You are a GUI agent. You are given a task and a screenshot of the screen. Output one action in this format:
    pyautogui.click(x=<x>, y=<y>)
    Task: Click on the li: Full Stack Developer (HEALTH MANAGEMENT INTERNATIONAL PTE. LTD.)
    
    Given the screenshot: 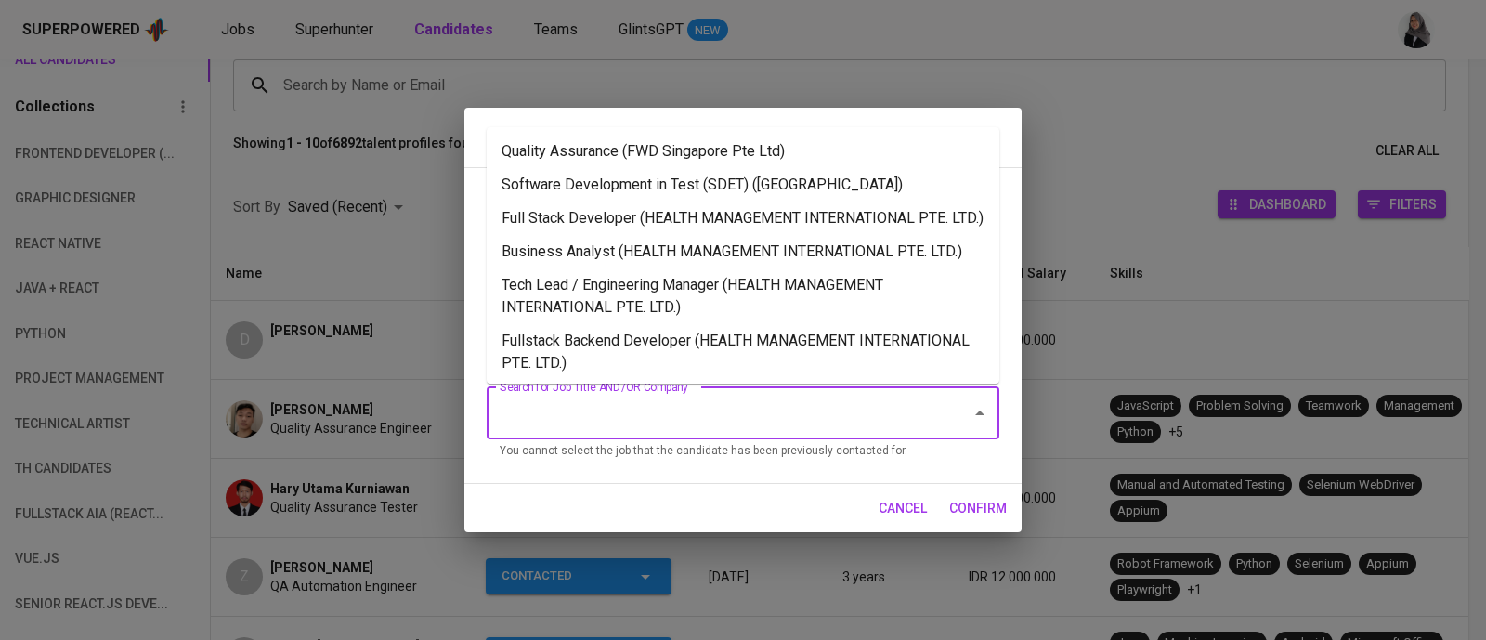 What is the action you would take?
    pyautogui.click(x=743, y=218)
    